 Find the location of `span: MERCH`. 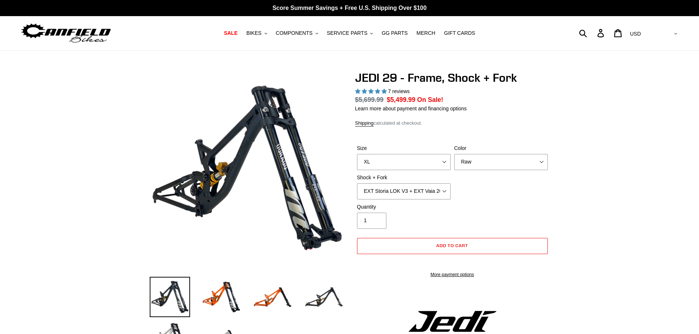

span: MERCH is located at coordinates (425, 33).